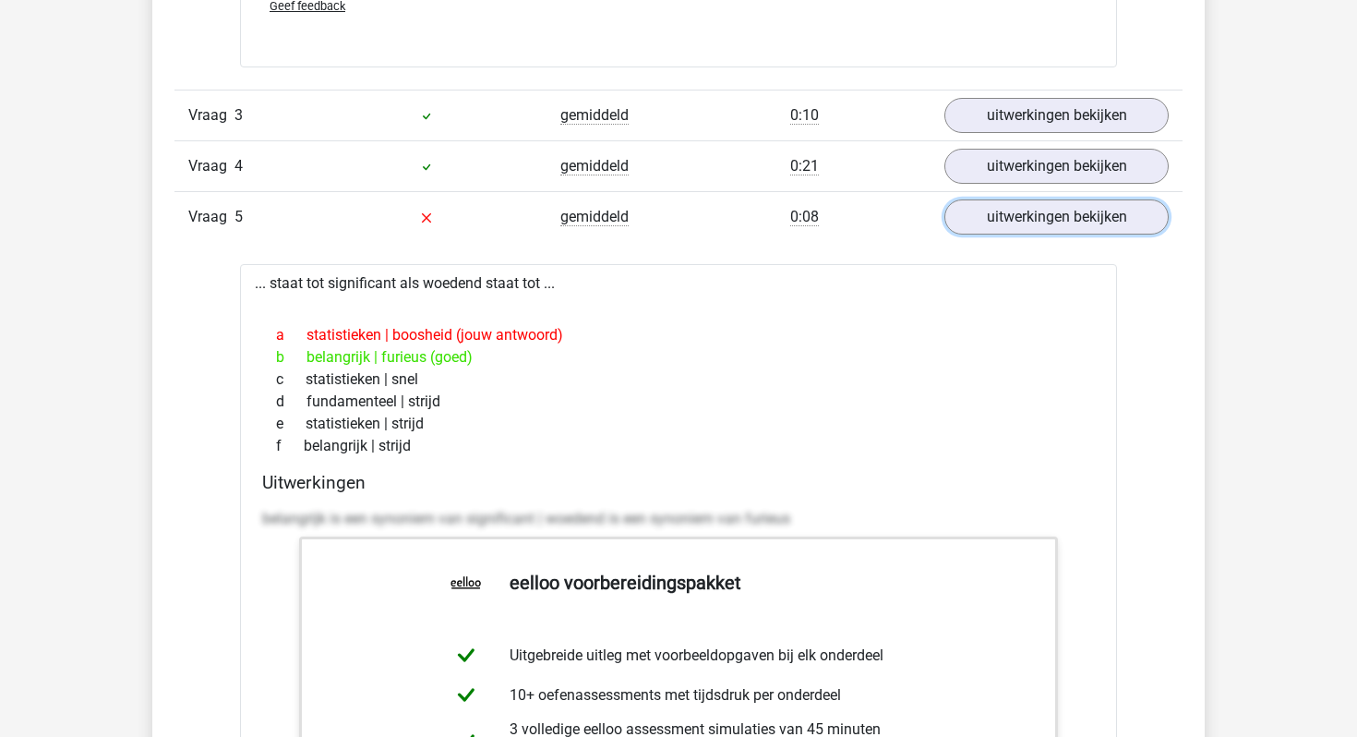 The width and height of the screenshot is (1357, 737). What do you see at coordinates (679, 357) in the screenshot?
I see `div: belangrijk | furieus (goed)` at bounding box center [679, 357].